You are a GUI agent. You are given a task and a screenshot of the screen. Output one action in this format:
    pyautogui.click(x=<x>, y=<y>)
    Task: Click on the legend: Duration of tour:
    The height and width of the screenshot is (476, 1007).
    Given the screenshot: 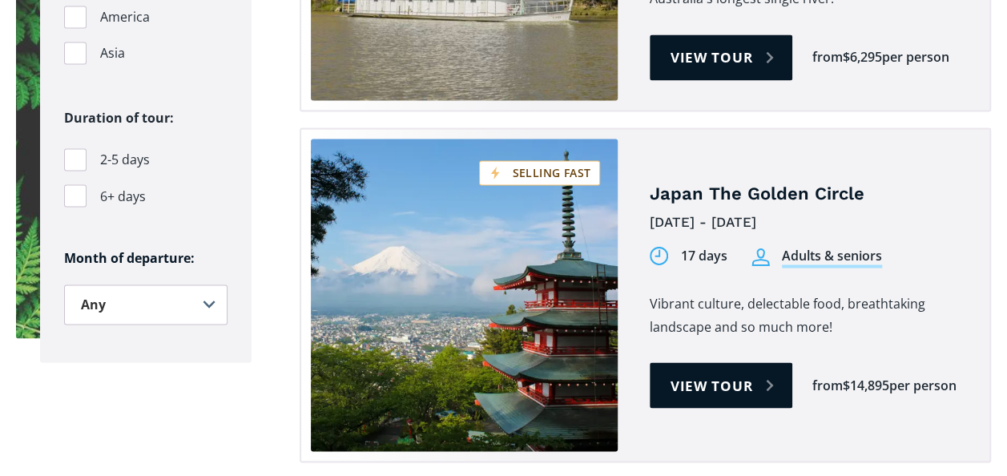 What is the action you would take?
    pyautogui.click(x=119, y=118)
    